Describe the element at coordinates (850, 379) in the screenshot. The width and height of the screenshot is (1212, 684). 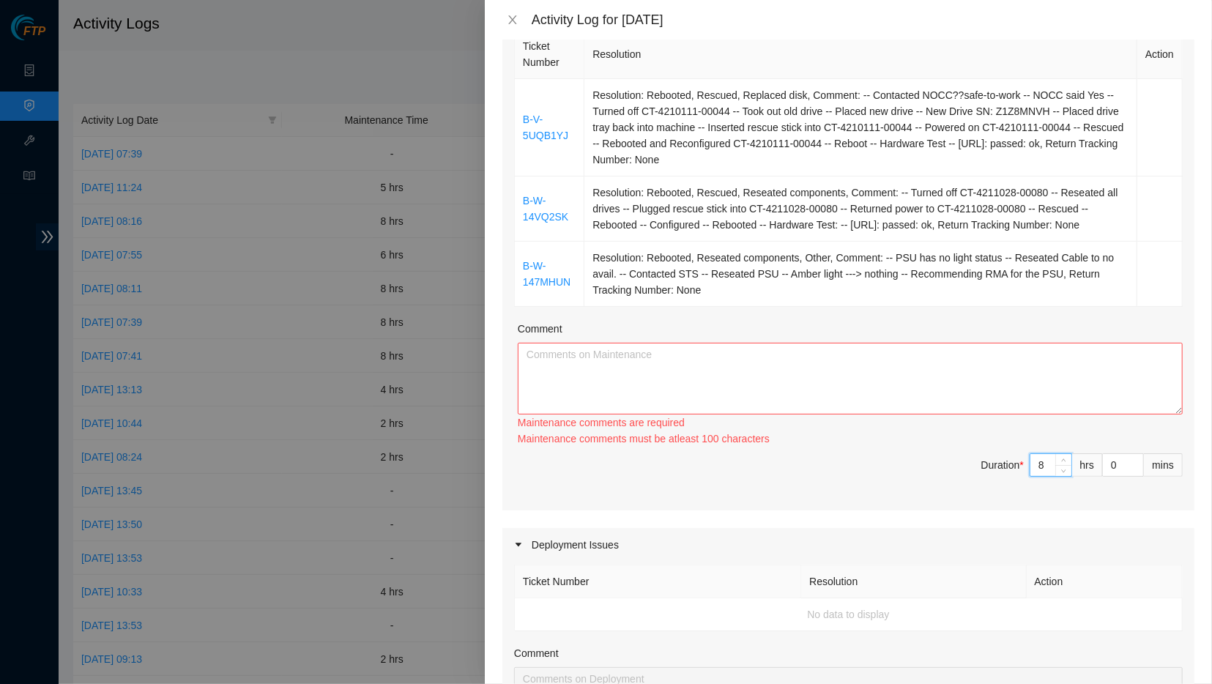
I see `textarea: Comment` at that location.